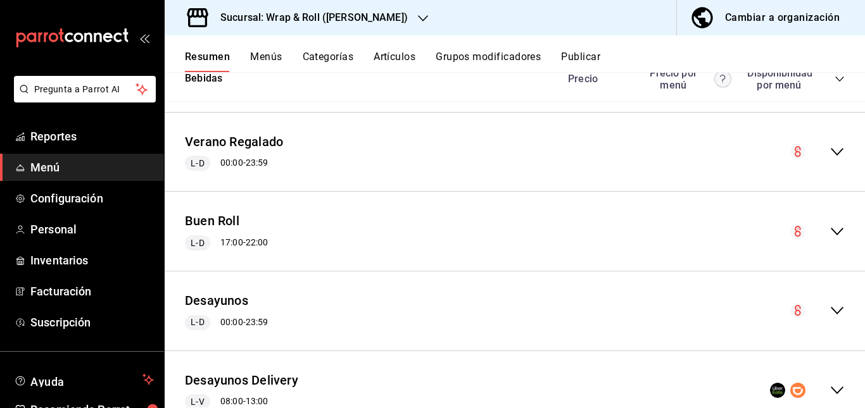 The width and height of the screenshot is (865, 408). I want to click on button: collapse-category-row, so click(839, 79).